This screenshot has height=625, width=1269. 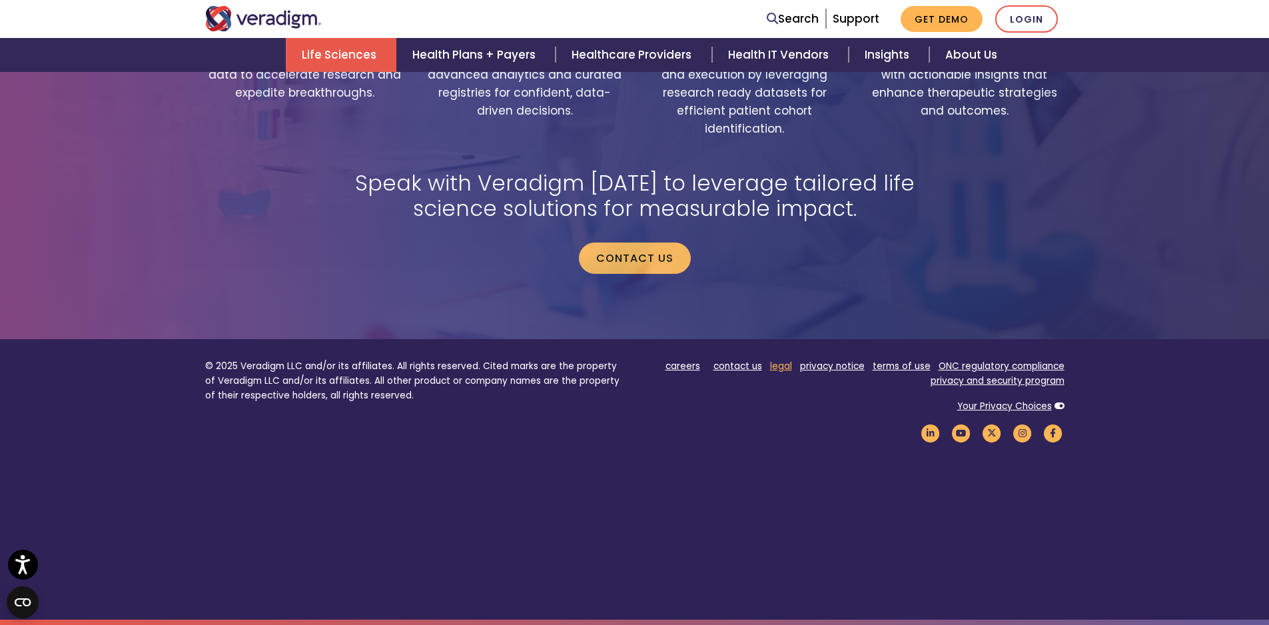 What do you see at coordinates (745, 93) in the screenshot?
I see `span: Streamline clinical trial design and execution by leveraging research ready datasets for efficien...` at bounding box center [745, 93].